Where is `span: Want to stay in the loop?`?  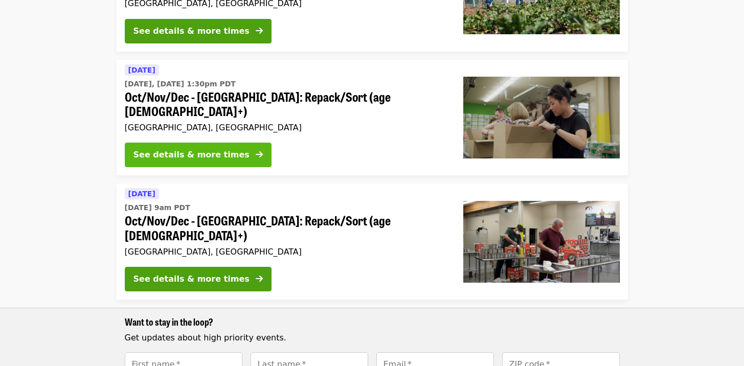 span: Want to stay in the loop? is located at coordinates (169, 322).